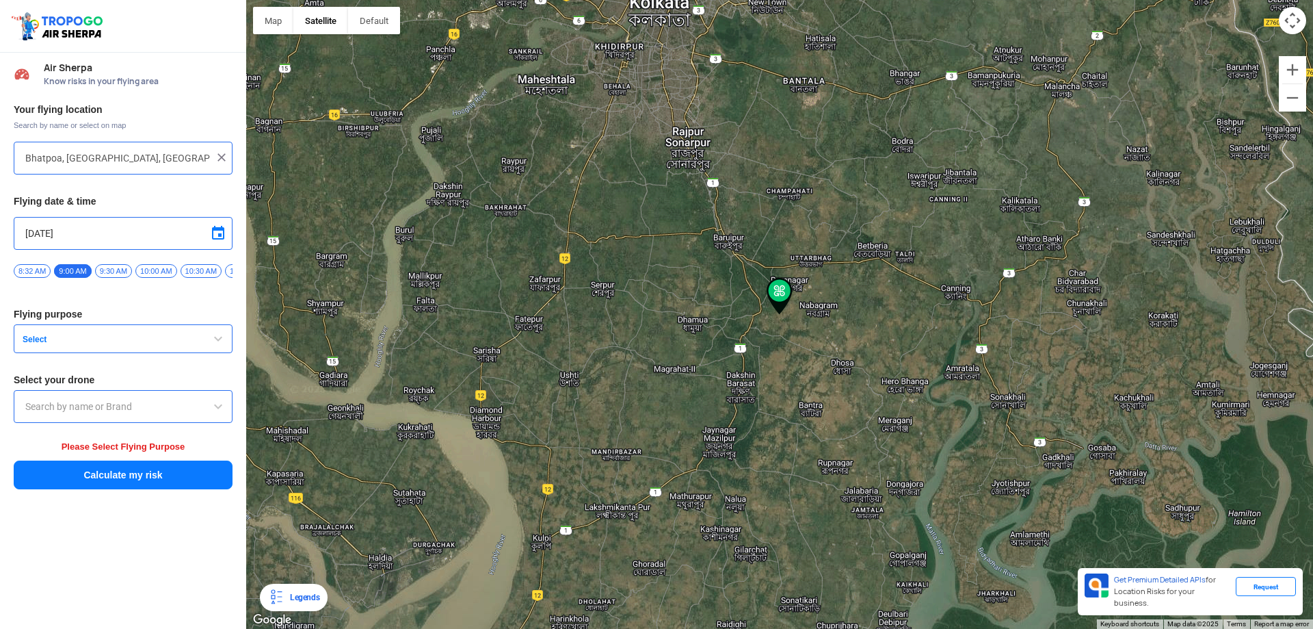  I want to click on img: Google, so click(272, 620).